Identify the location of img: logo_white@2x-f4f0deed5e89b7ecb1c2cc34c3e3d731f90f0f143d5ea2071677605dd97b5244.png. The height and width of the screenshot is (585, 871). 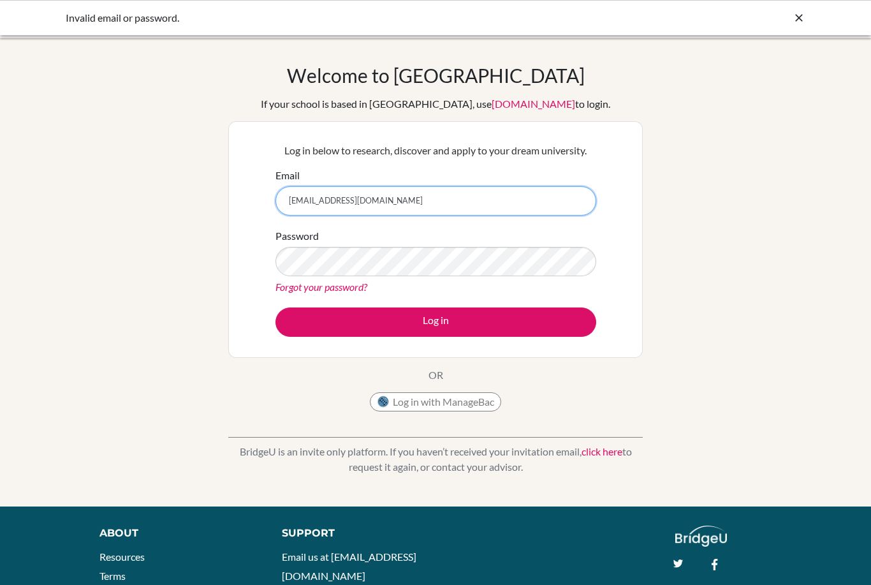
(701, 536).